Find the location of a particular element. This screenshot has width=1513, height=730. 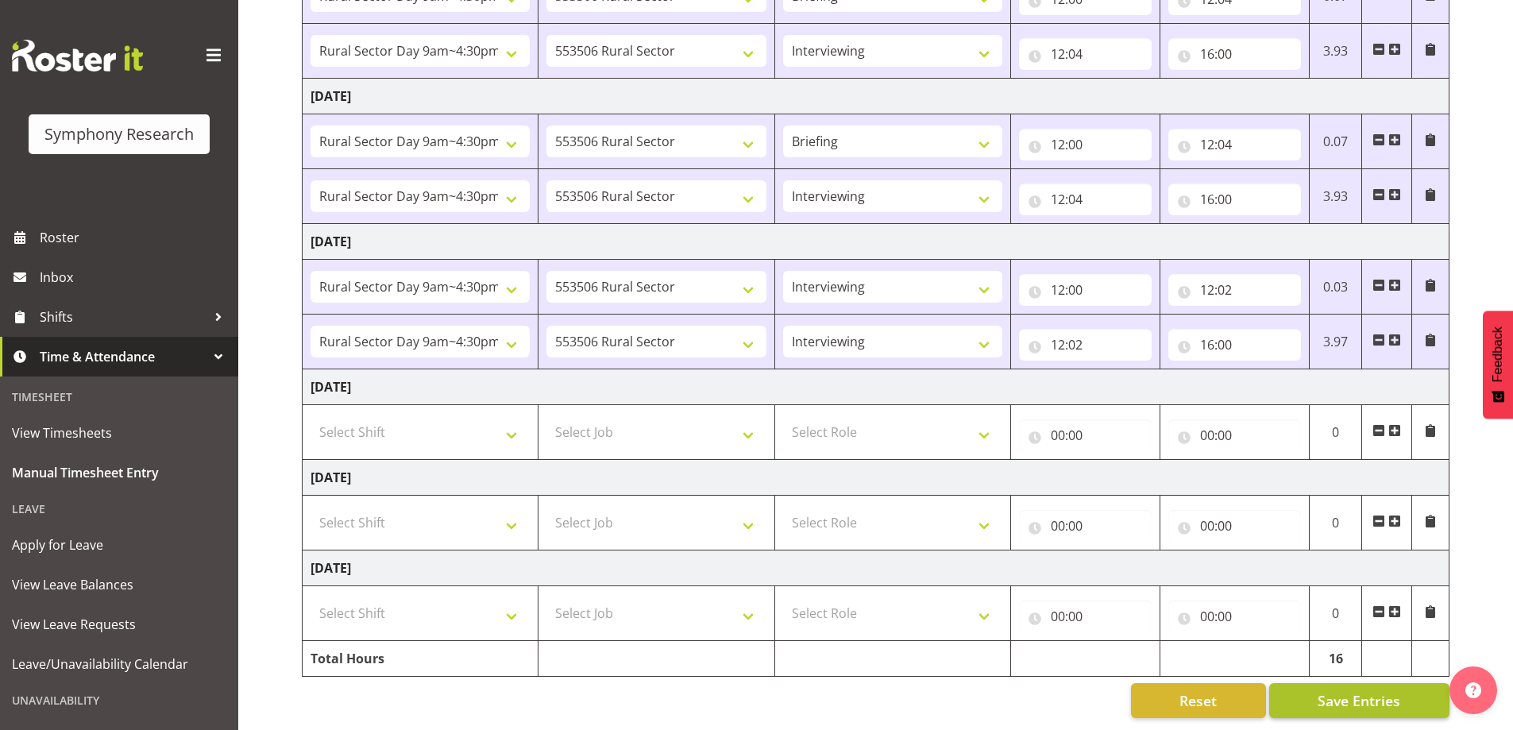

span: Save Entries is located at coordinates (1359, 701).